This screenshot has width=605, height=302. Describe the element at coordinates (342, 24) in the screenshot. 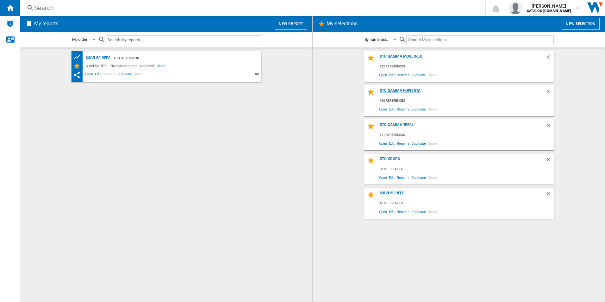

I see `h2: My selections` at that location.